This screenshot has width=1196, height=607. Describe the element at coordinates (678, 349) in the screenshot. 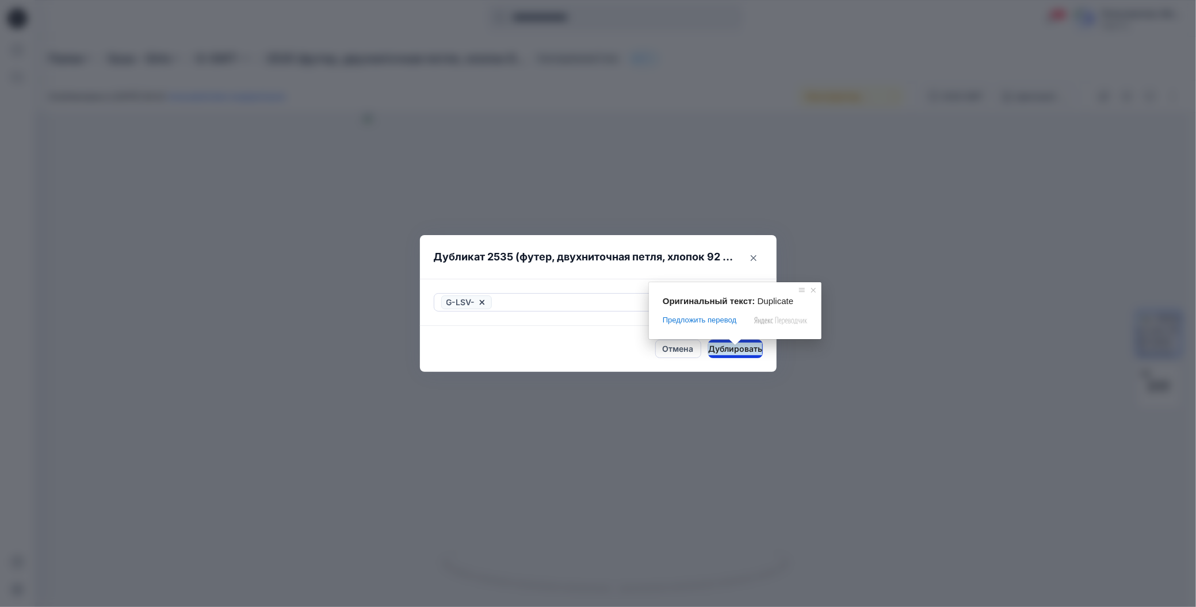

I see `ya-tr-span: Отмена` at that location.